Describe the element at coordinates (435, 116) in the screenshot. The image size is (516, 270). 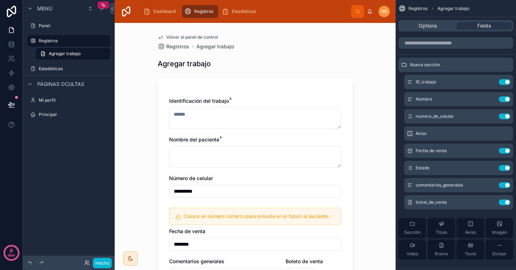
I see `span: numero_de_celular` at that location.